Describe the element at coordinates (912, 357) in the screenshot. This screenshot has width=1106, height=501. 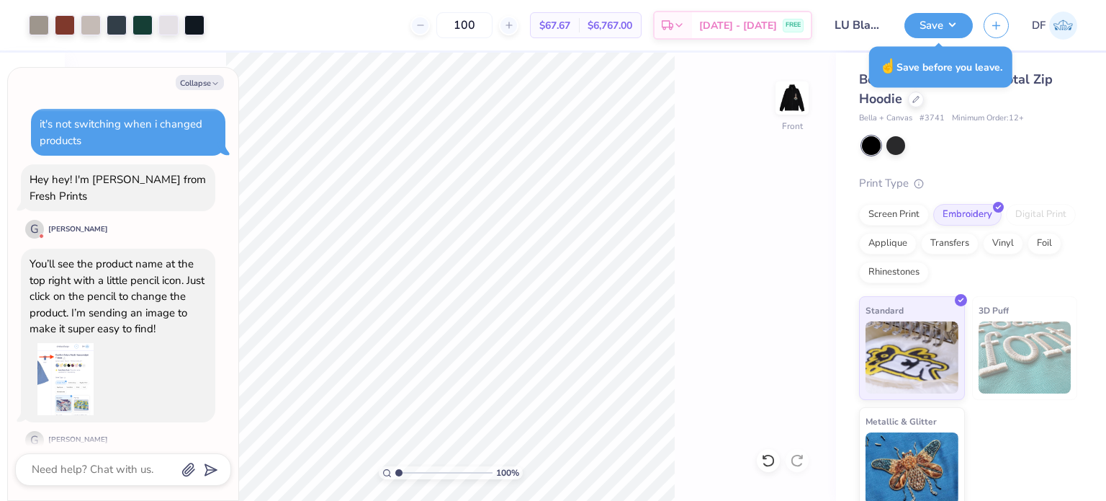
I see `img: Standard` at that location.